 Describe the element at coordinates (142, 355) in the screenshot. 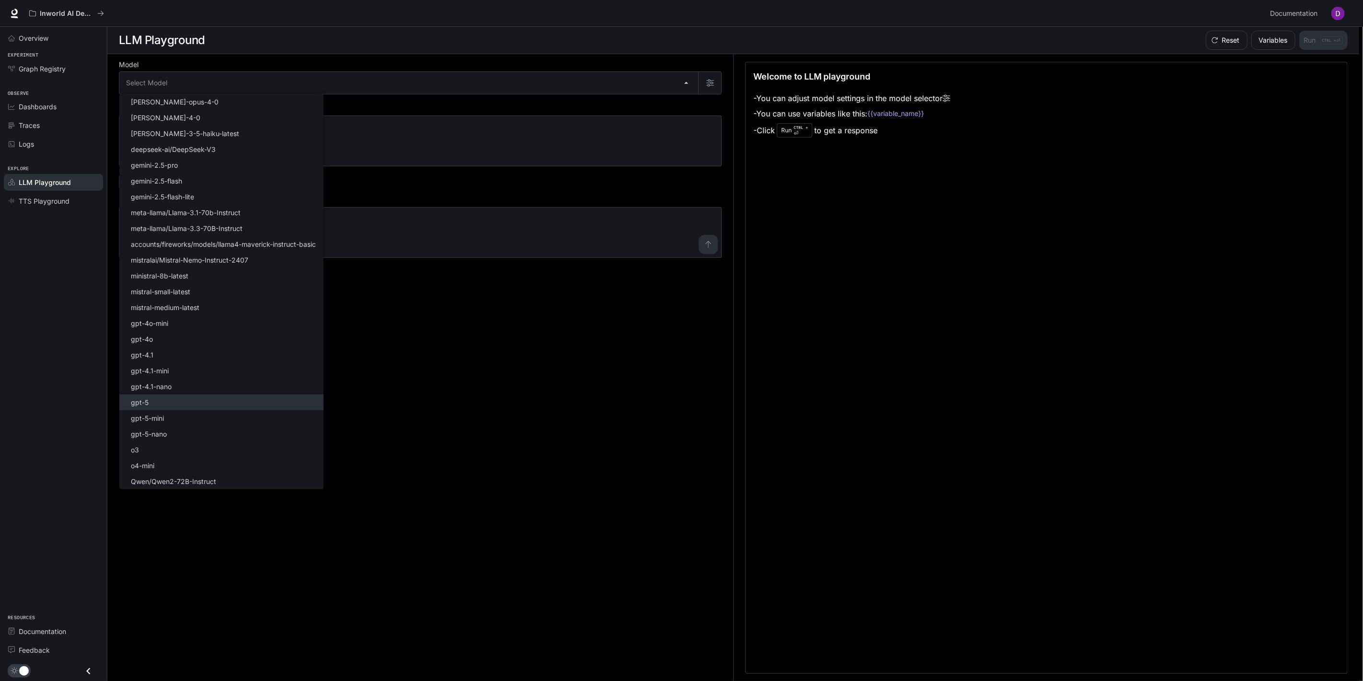

I see `p: gpt-4.1` at that location.